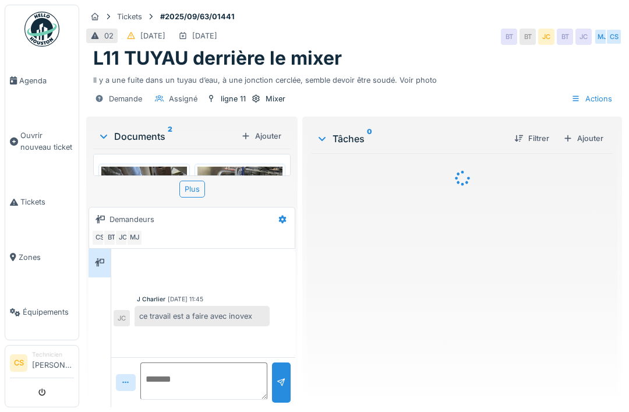  What do you see at coordinates (53, 354) in the screenshot?
I see `div: Technicien` at bounding box center [53, 354].